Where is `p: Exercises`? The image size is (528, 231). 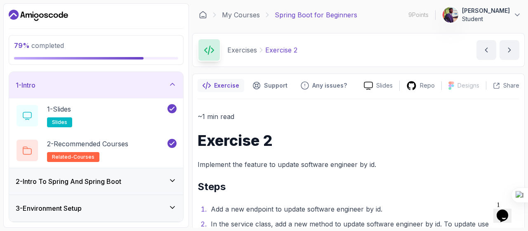 p: Exercises is located at coordinates (242, 50).